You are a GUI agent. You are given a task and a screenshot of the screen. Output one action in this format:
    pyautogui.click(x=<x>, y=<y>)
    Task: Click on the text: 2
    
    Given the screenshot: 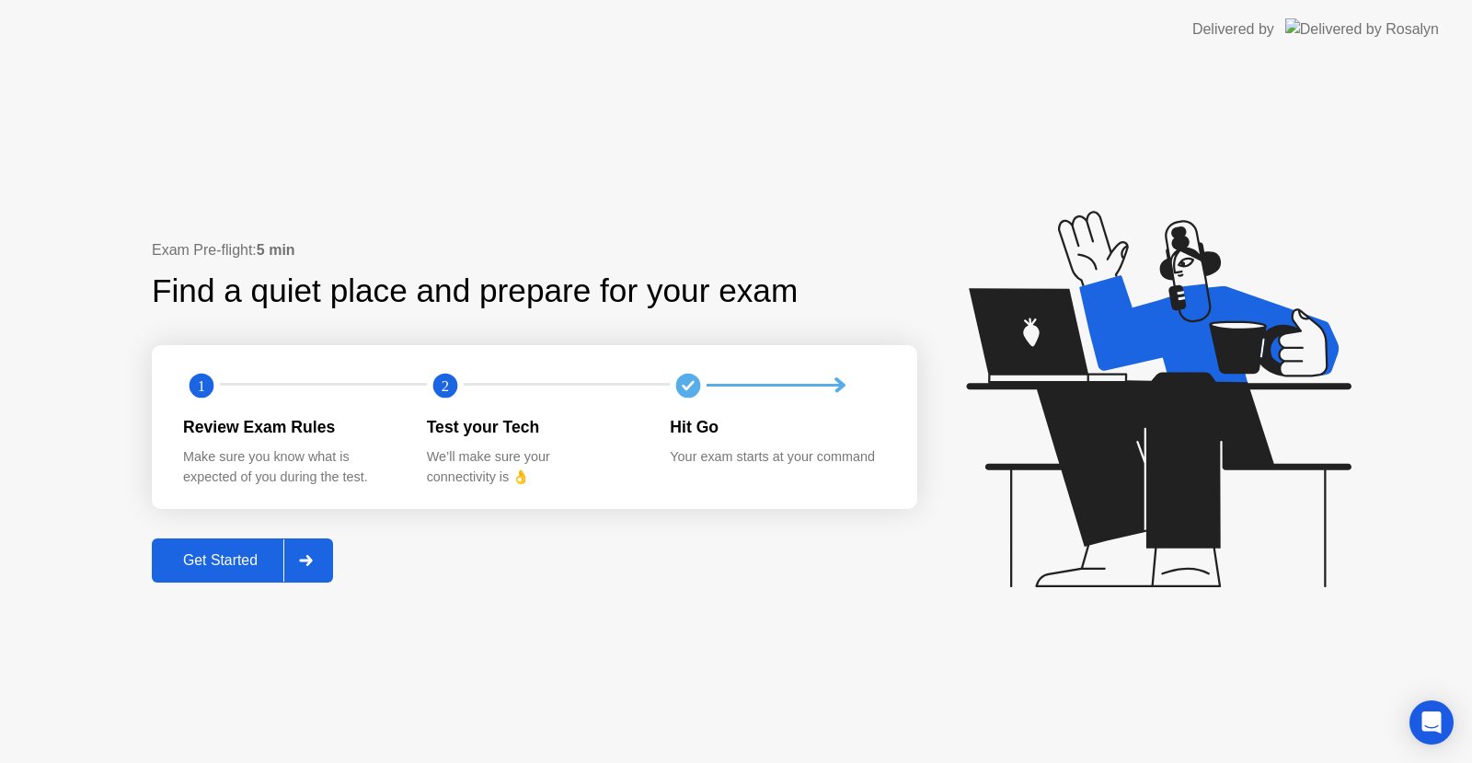 What is the action you would take?
    pyautogui.click(x=445, y=385)
    